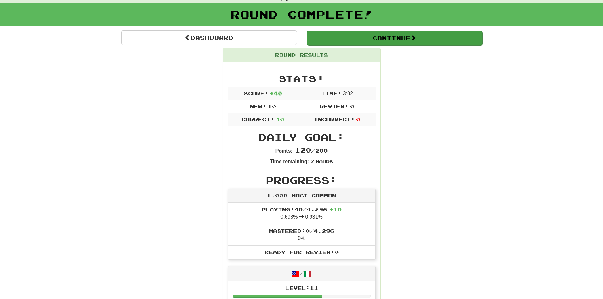 This screenshot has height=299, width=603. I want to click on span: Time:, so click(331, 93).